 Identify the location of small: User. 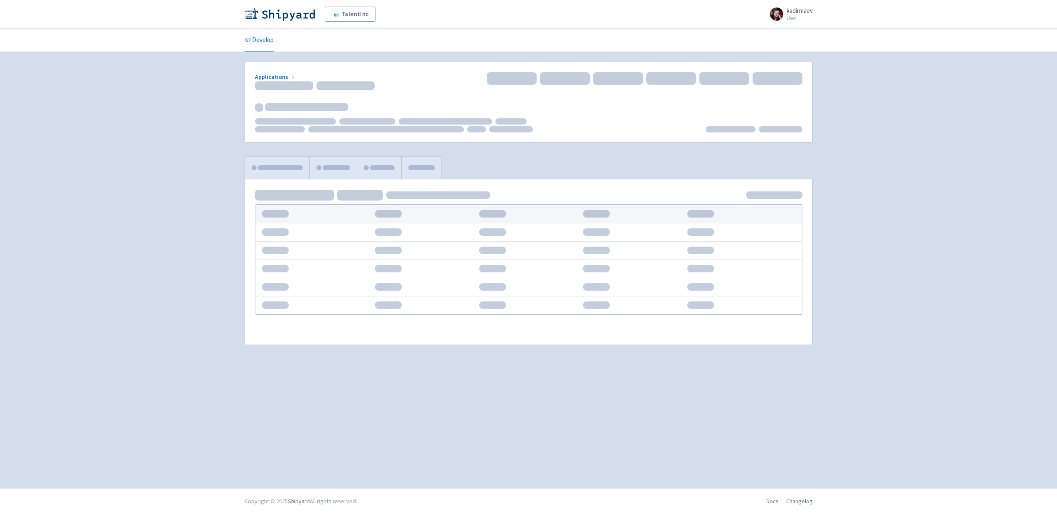
(800, 18).